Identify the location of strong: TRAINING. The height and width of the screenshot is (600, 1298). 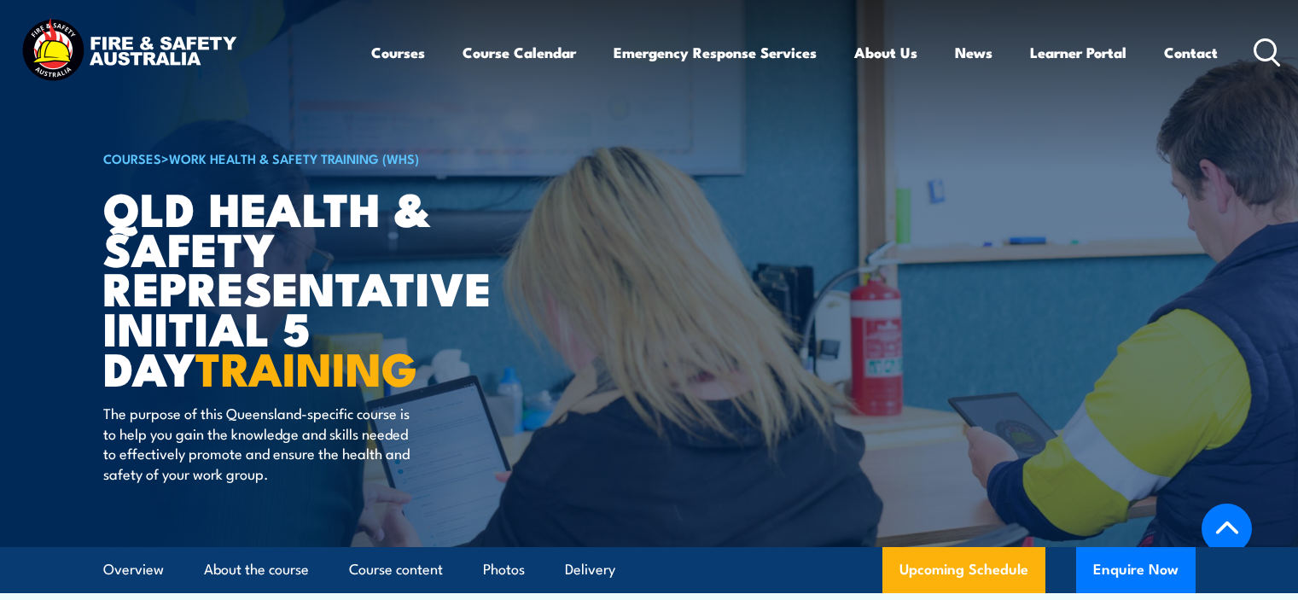
(306, 366).